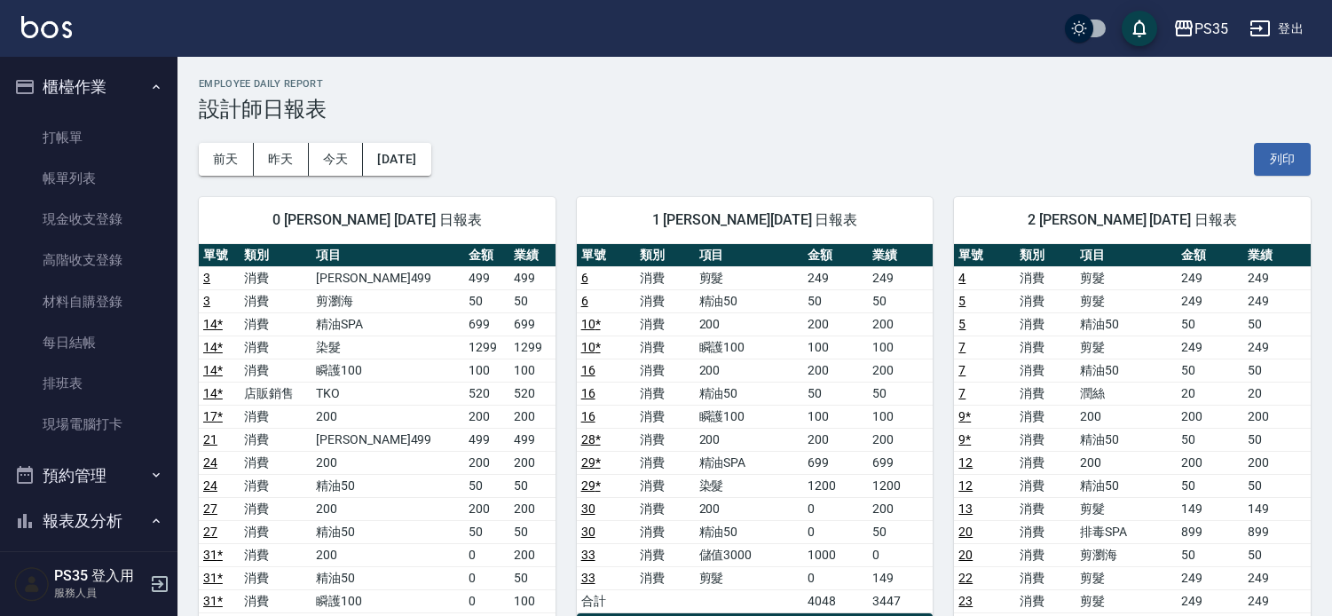 The height and width of the screenshot is (616, 1332). What do you see at coordinates (965, 601) in the screenshot?
I see `a: 23` at bounding box center [965, 601].